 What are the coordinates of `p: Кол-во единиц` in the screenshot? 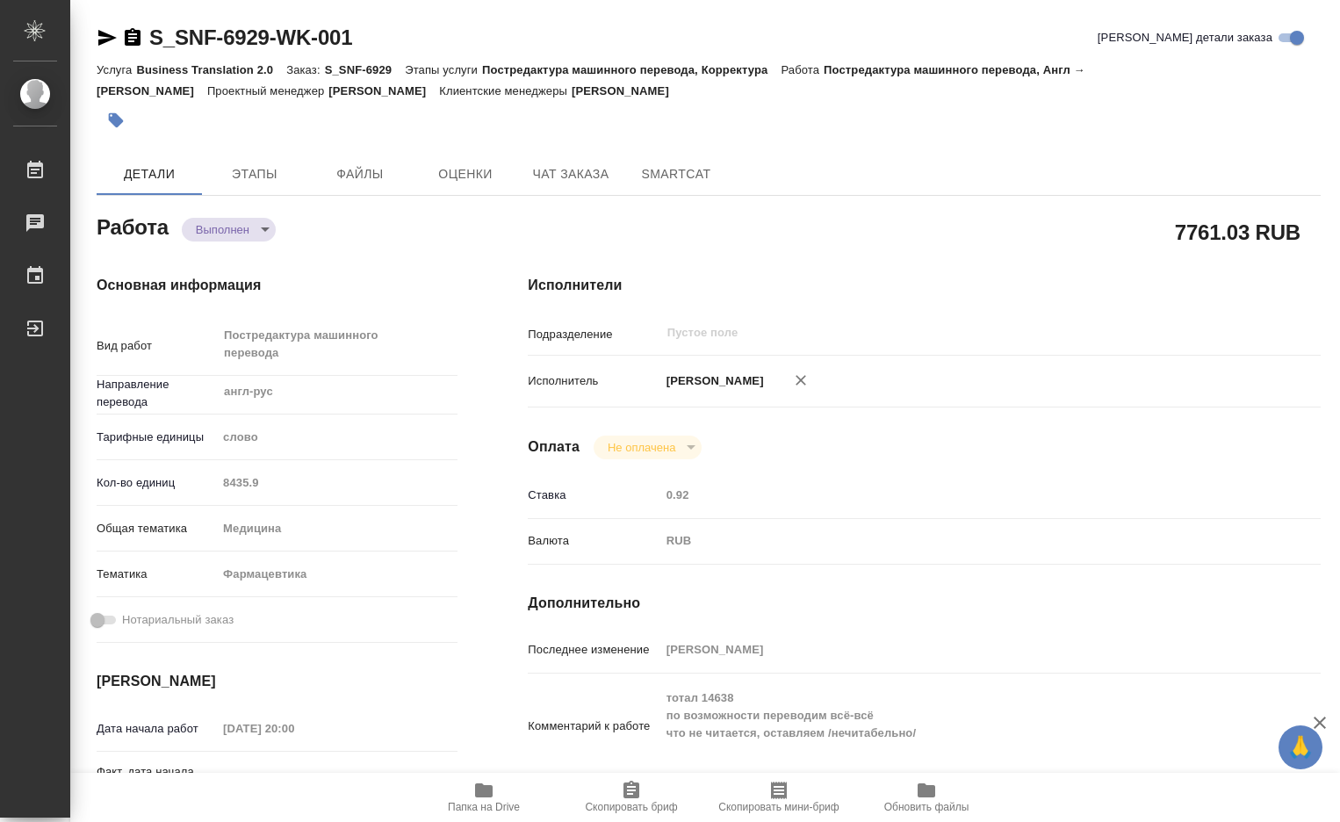 It's located at (156, 483).